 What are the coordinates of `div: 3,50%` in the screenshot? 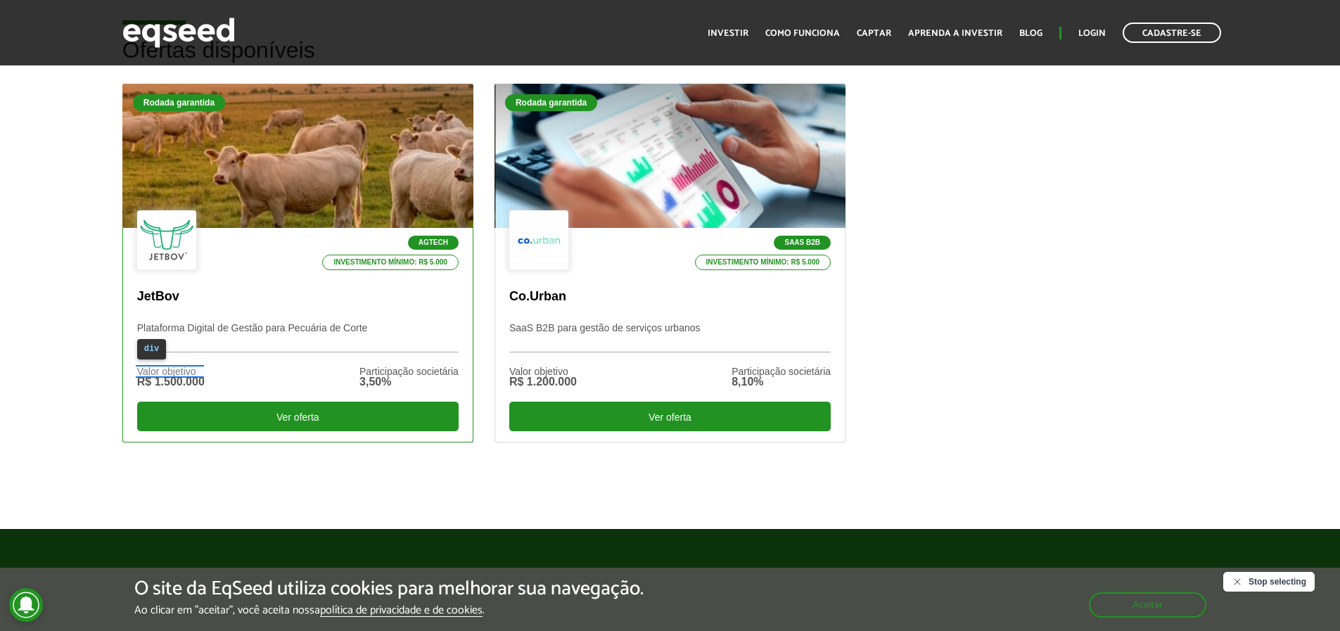 It's located at (409, 382).